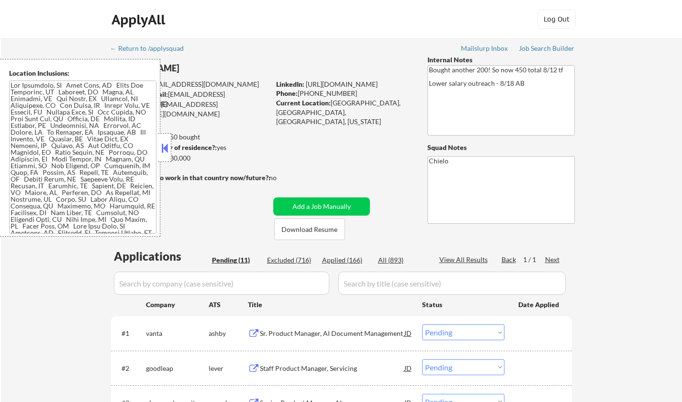 This screenshot has width=682, height=402. Describe the element at coordinates (485, 49) in the screenshot. I see `a: Mailslurp Inbox` at that location.